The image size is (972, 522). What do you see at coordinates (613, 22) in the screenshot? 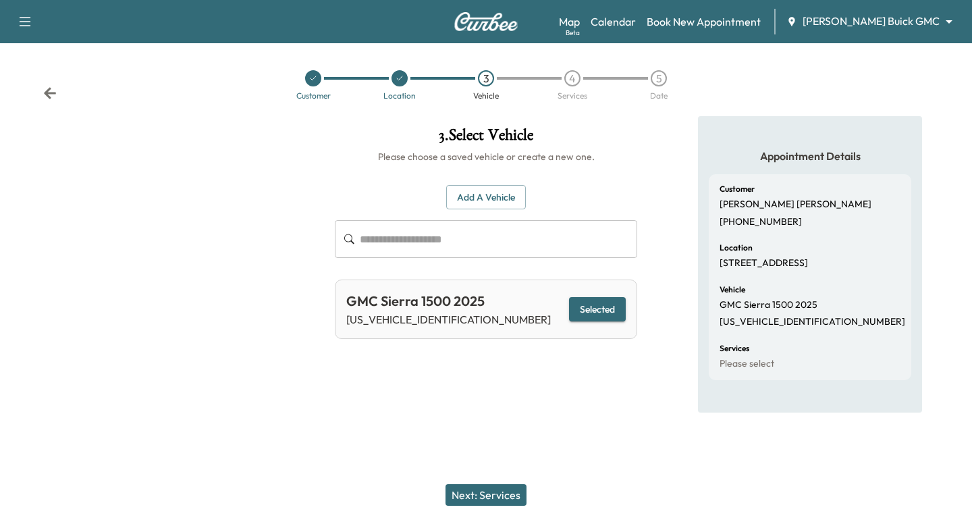
I see `a: Calendar` at bounding box center [613, 22].